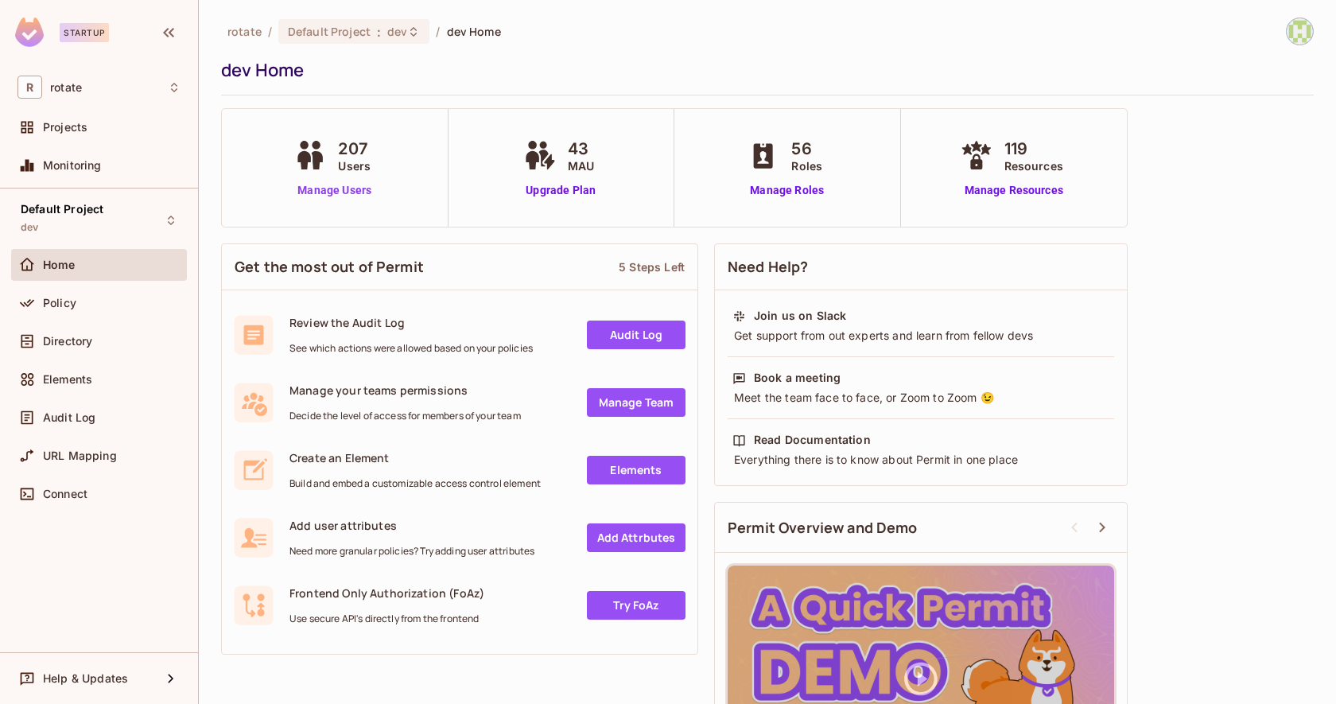 The height and width of the screenshot is (704, 1336). I want to click on span: Audit Log, so click(69, 418).